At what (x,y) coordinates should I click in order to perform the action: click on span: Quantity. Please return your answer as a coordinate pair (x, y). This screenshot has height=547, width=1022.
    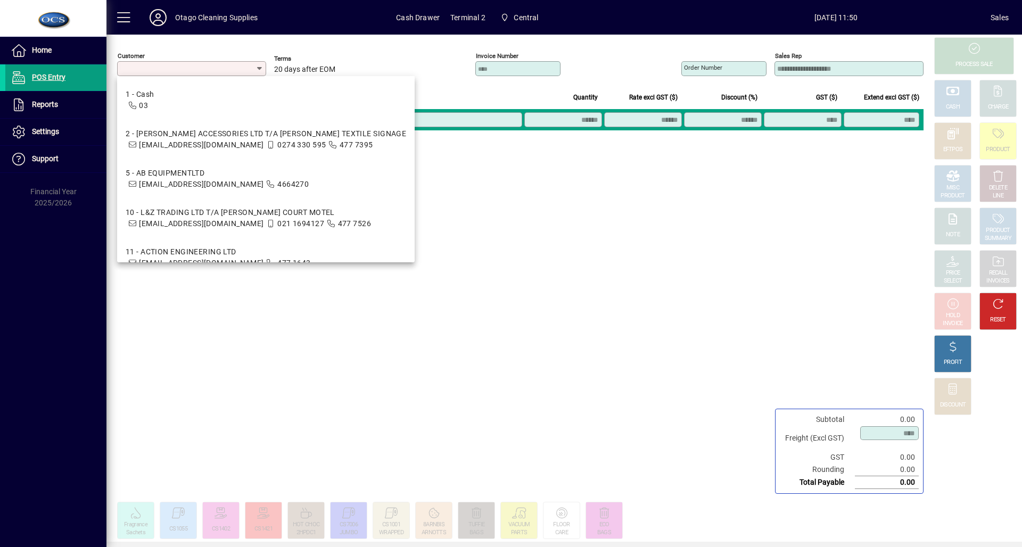
    Looking at the image, I should click on (586, 97).